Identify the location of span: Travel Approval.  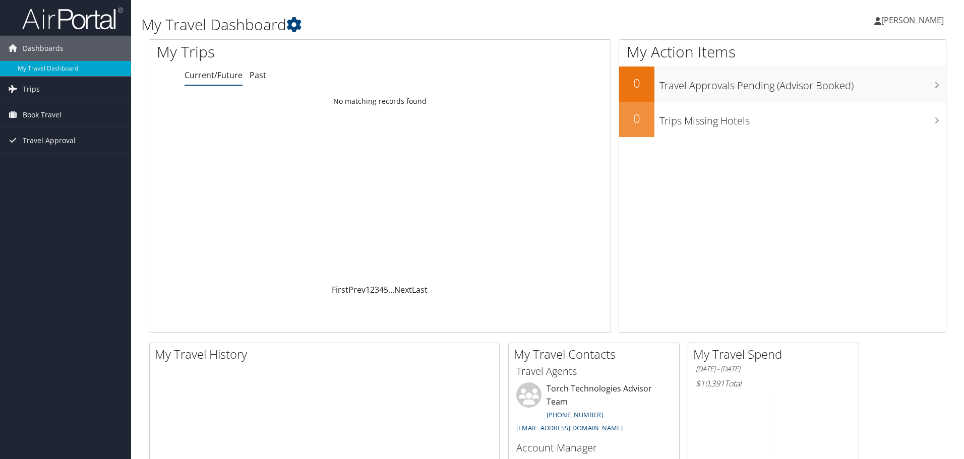
(49, 141).